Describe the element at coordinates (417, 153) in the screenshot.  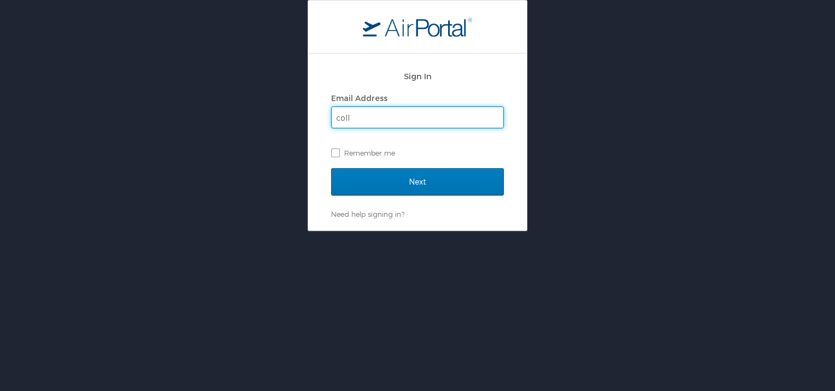
I see `label: Remember me` at that location.